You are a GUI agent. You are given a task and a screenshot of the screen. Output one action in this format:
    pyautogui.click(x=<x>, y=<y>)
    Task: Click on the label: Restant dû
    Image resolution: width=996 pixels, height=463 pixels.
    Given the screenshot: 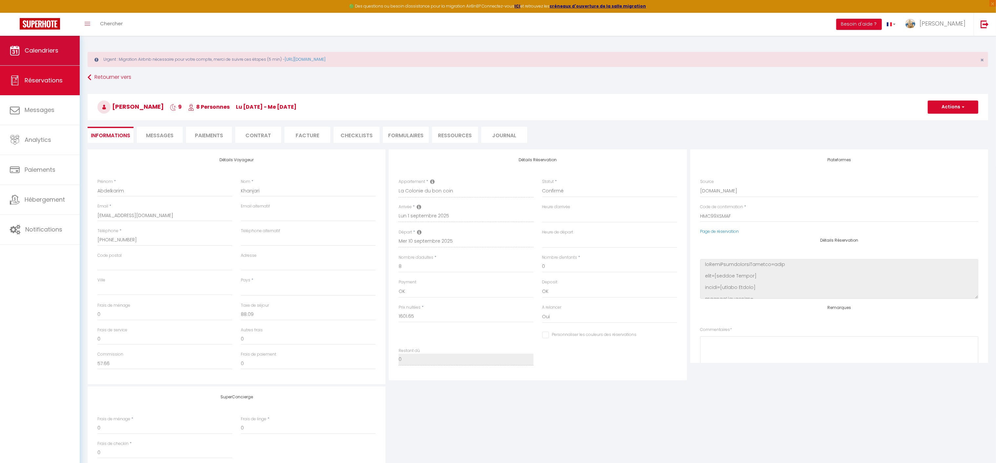 What is the action you would take?
    pyautogui.click(x=409, y=351)
    